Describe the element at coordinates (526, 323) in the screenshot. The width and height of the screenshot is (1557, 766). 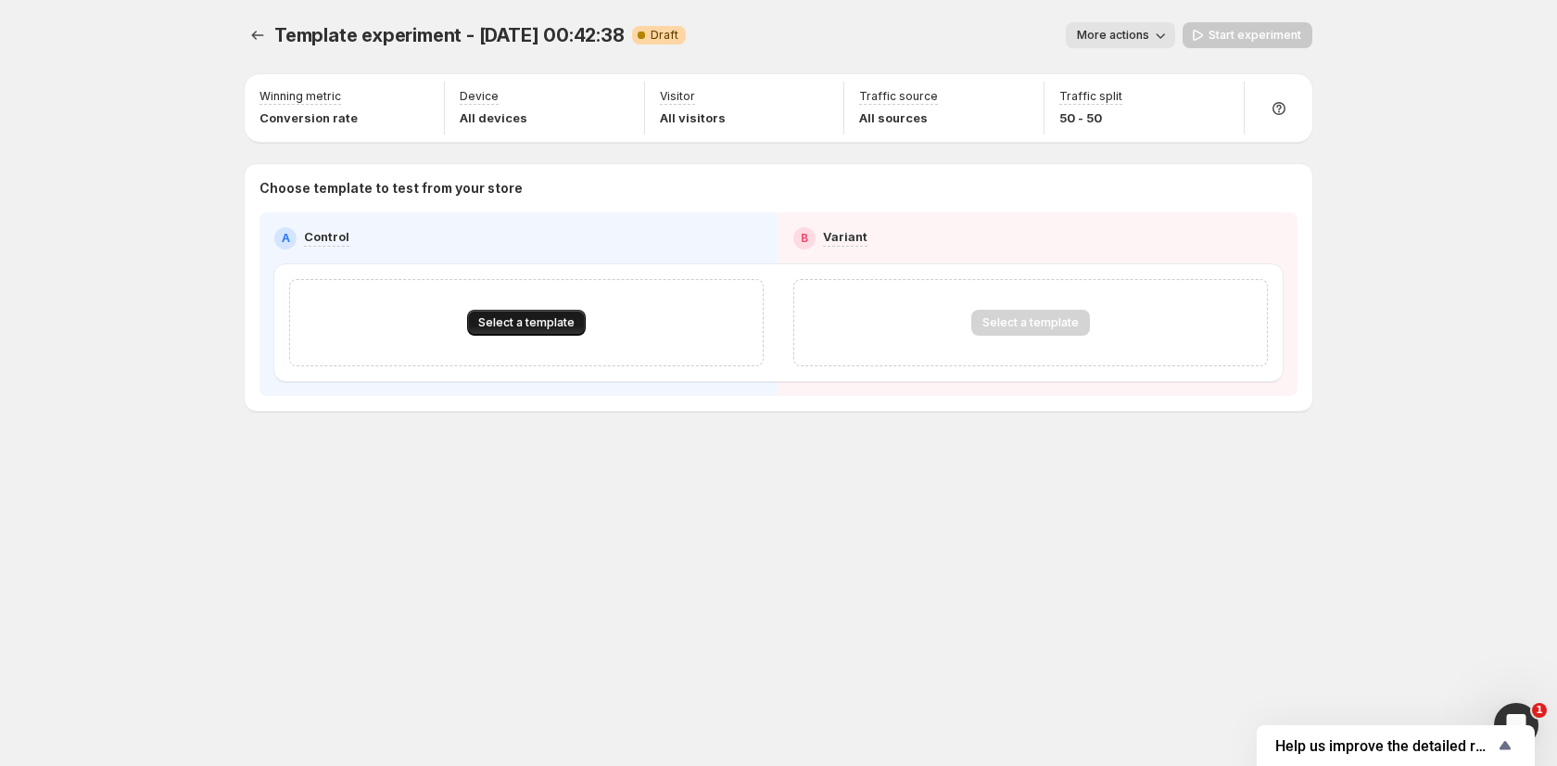
I see `button: Select a template` at that location.